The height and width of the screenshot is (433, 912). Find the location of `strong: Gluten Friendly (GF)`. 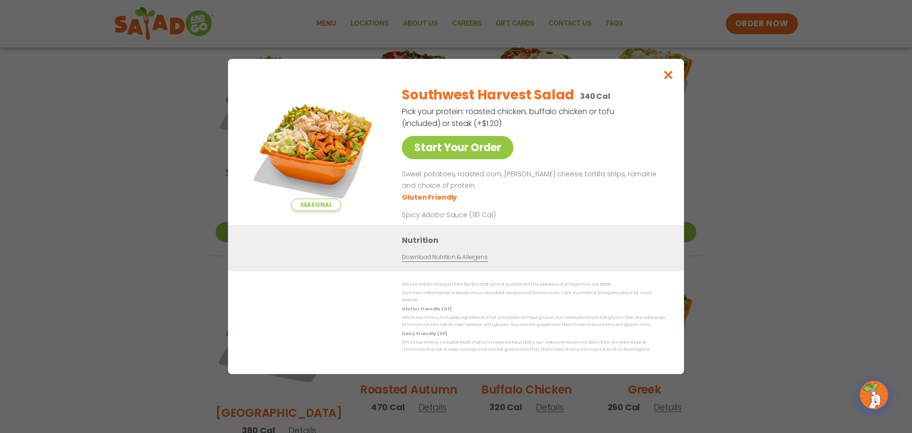

strong: Gluten Friendly (GF) is located at coordinates (426, 309).